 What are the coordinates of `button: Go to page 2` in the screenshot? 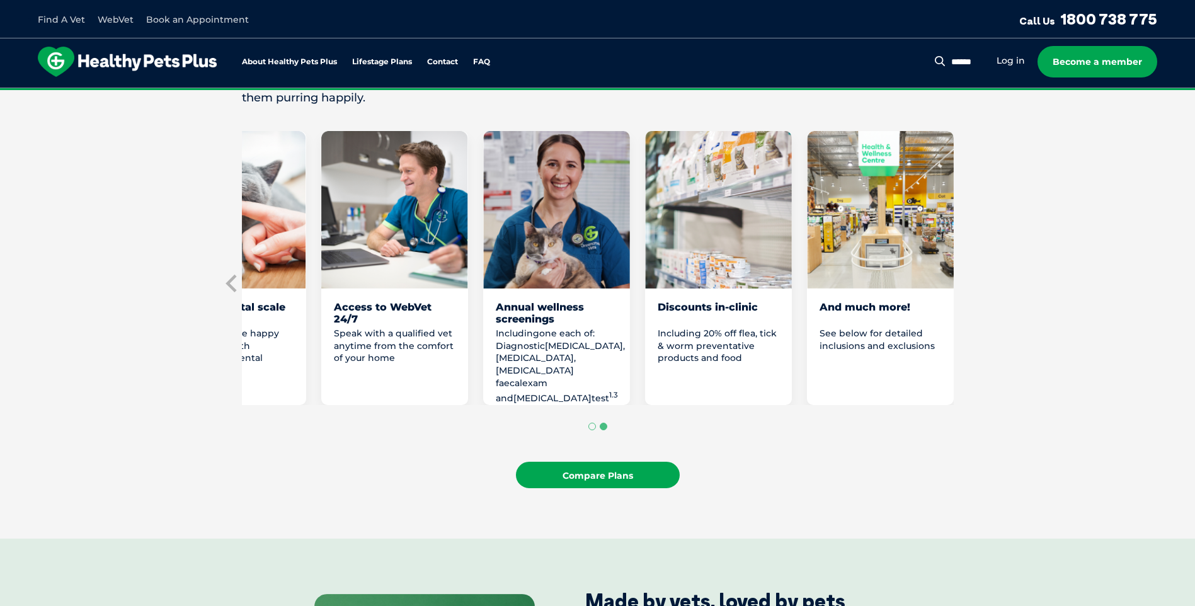 It's located at (603, 426).